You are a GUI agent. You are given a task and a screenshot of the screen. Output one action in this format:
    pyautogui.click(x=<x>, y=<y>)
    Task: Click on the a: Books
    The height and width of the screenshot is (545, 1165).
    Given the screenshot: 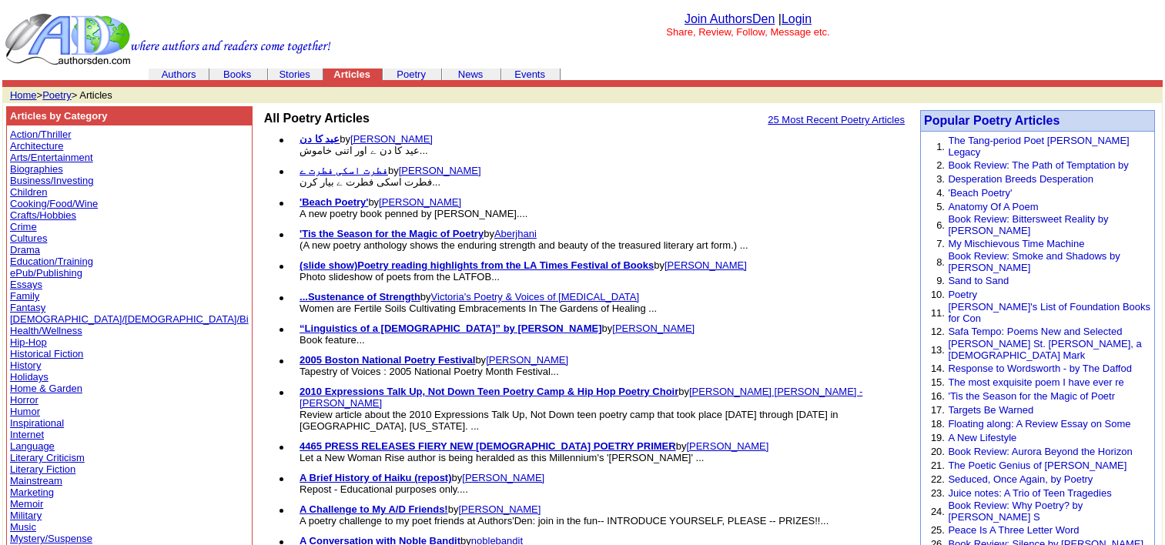 What is the action you would take?
    pyautogui.click(x=237, y=74)
    